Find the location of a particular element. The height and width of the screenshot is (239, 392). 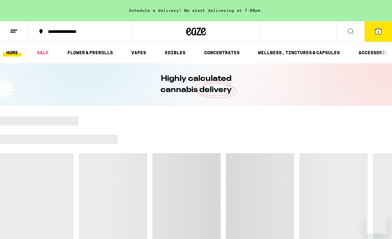

h1: Highly calculated cannabis delivery is located at coordinates (196, 84).